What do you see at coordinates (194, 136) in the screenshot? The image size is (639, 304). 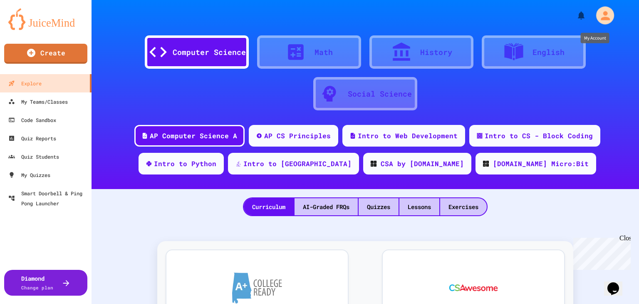 I see `div: AP Computer Science A` at bounding box center [194, 136].